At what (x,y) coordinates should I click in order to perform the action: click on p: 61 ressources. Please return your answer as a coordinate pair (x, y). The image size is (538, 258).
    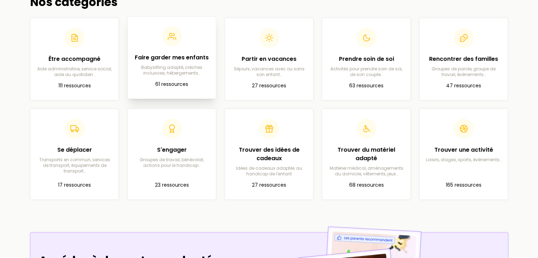
    Looking at the image, I should click on (172, 85).